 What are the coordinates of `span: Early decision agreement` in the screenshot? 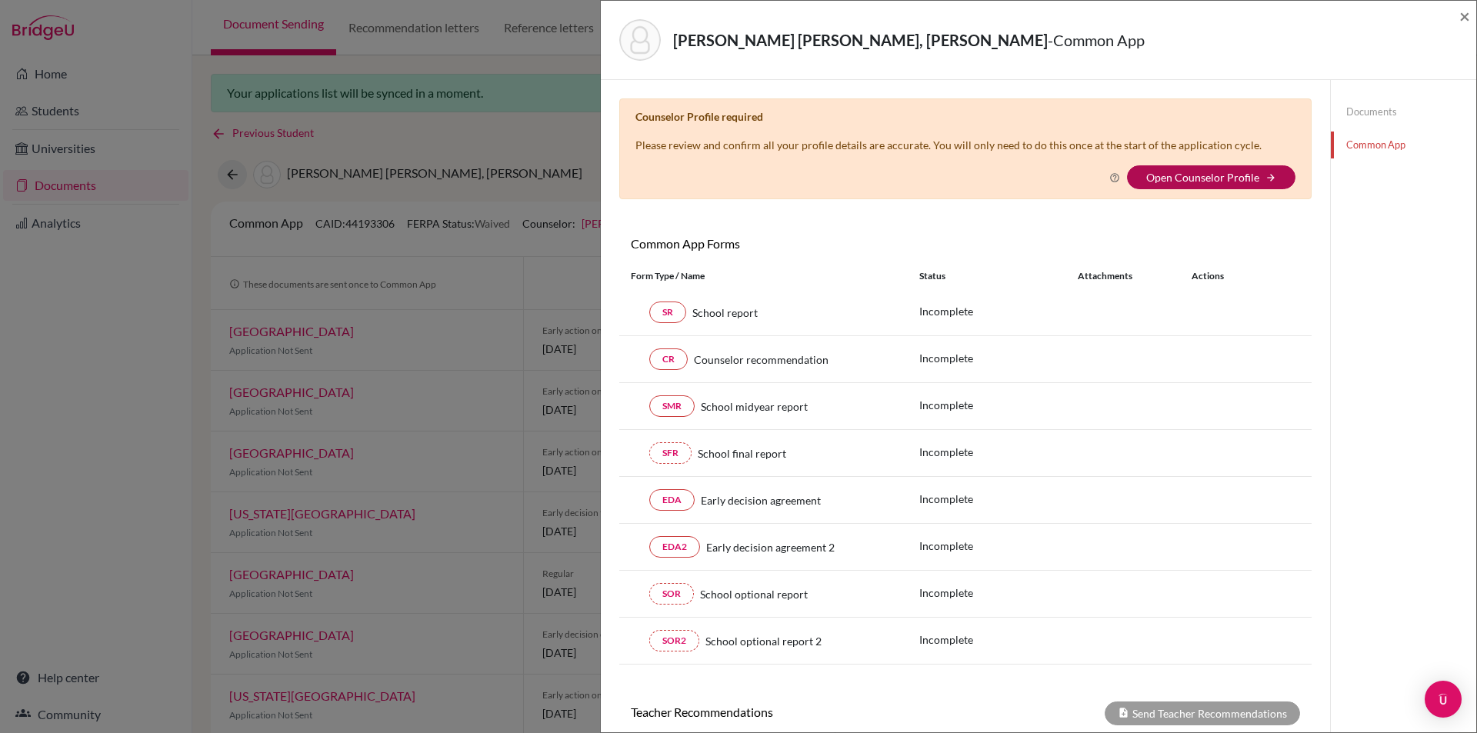 It's located at (761, 500).